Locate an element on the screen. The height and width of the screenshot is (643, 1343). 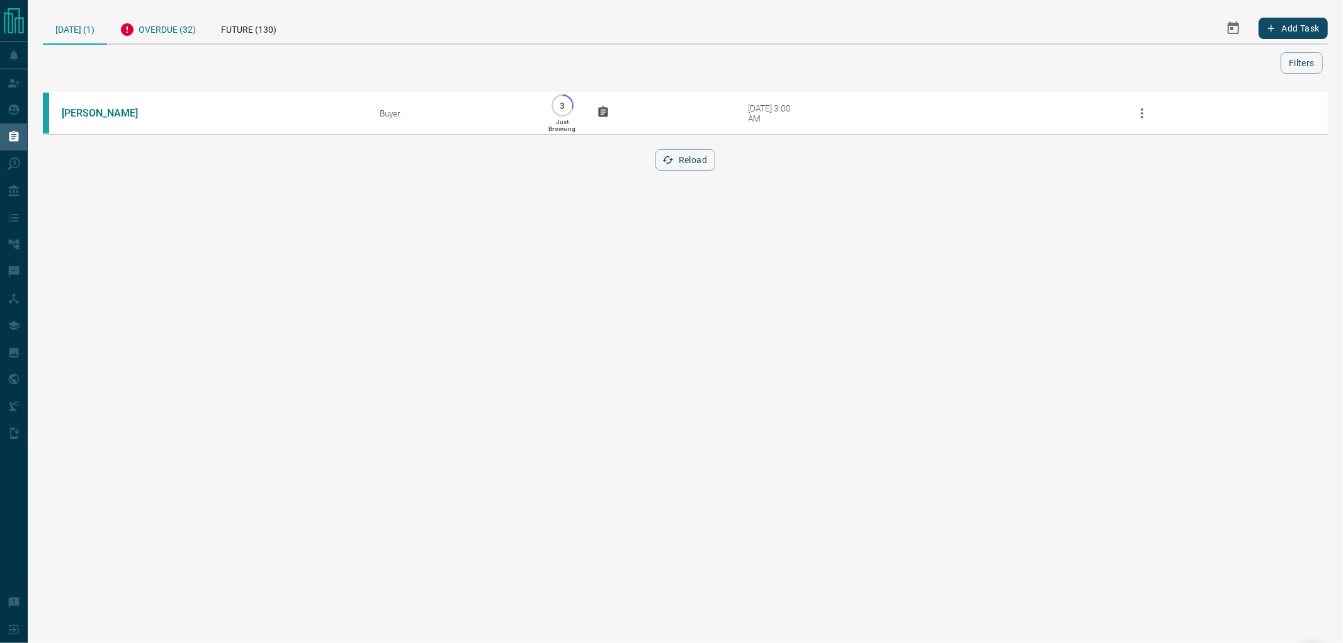
button: Reload is located at coordinates (685, 160).